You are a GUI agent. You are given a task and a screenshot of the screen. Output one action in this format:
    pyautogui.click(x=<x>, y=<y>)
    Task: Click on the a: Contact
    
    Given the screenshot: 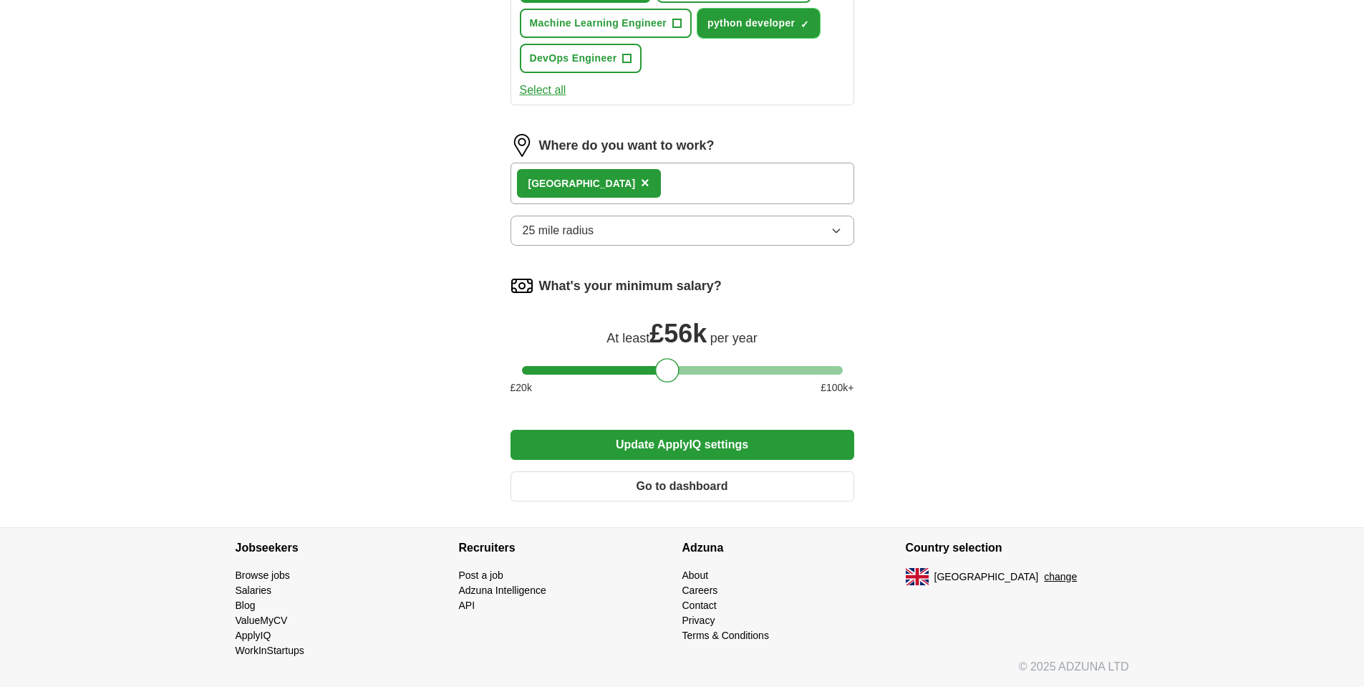 What is the action you would take?
    pyautogui.click(x=700, y=605)
    